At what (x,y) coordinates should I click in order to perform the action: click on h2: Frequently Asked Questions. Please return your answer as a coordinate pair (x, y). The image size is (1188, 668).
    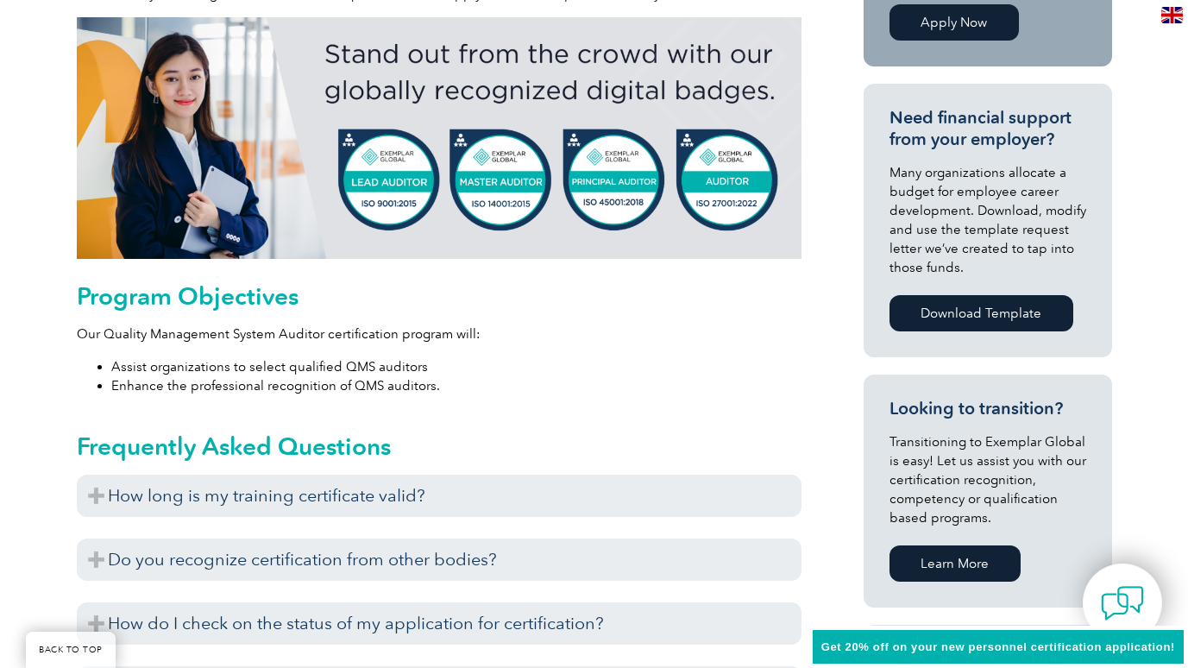
    Looking at the image, I should click on (439, 446).